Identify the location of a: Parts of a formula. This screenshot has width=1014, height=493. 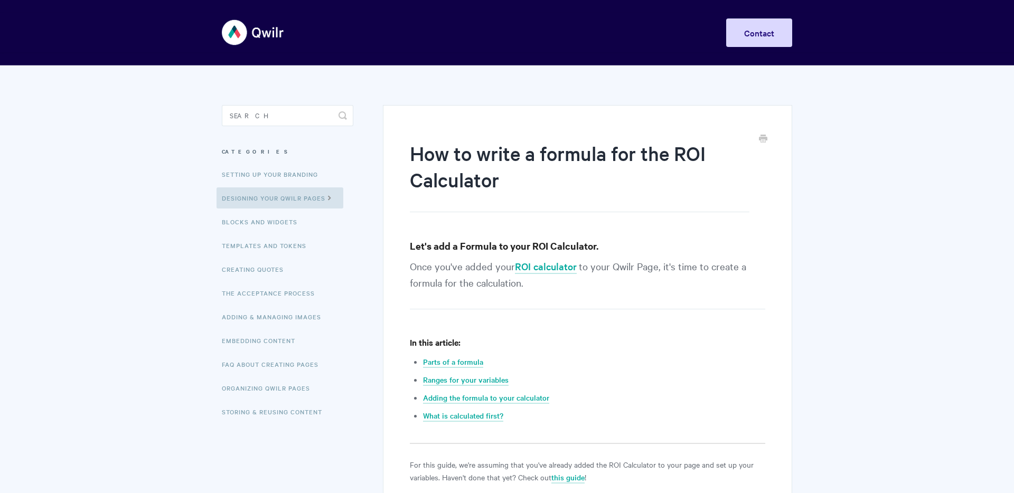
(453, 362).